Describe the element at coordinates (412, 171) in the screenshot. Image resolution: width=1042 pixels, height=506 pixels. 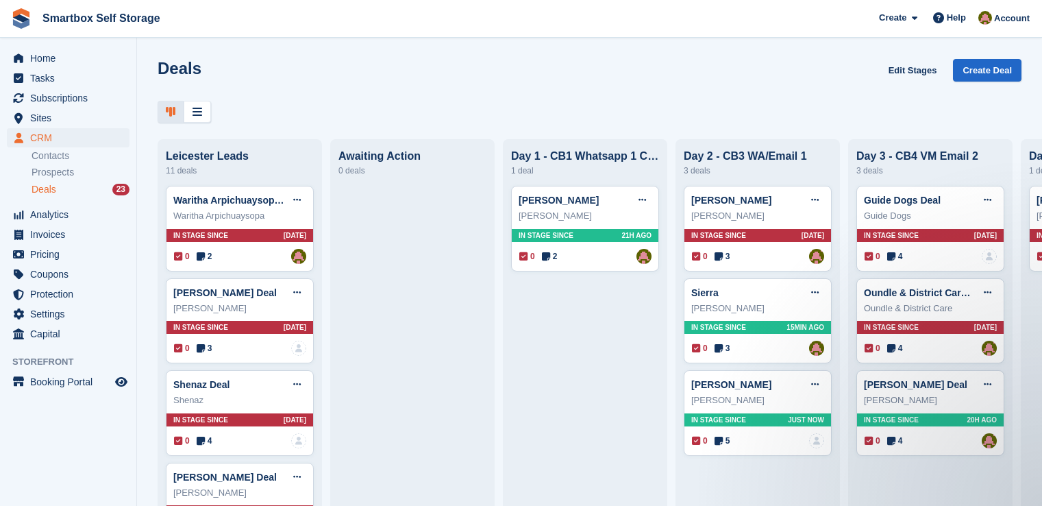
I see `div: 0 deals` at that location.